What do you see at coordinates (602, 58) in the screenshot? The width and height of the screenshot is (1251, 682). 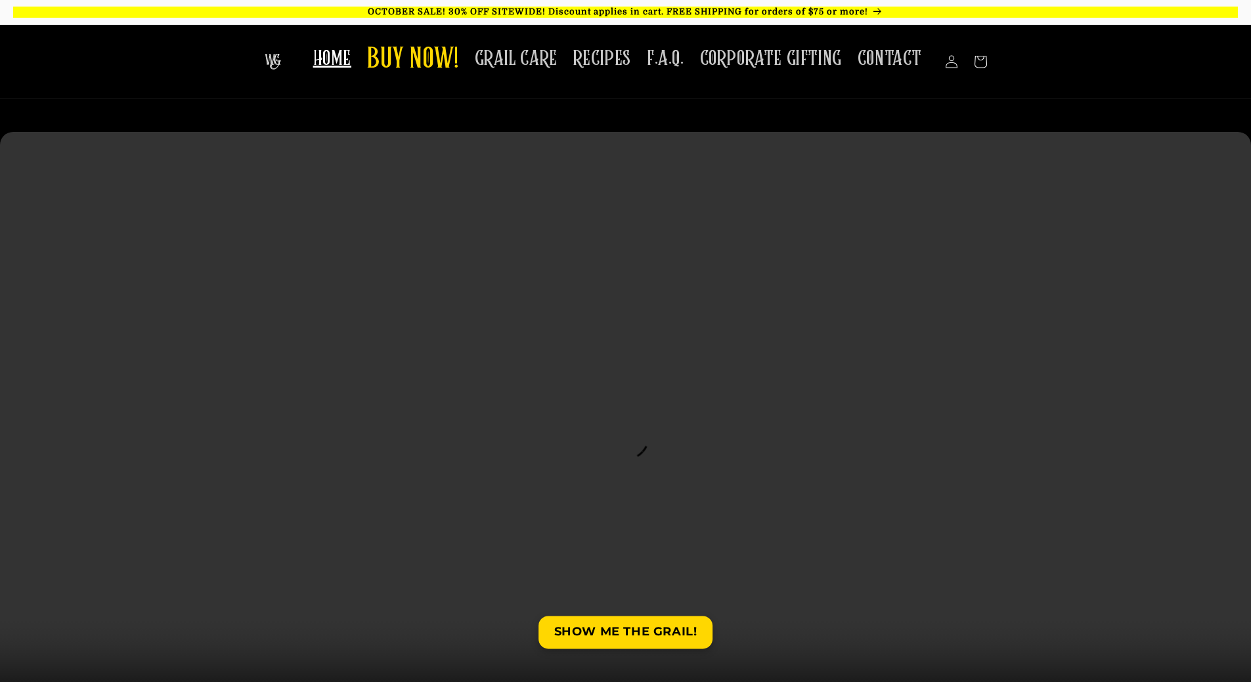 I see `span: RECIPES` at bounding box center [602, 58].